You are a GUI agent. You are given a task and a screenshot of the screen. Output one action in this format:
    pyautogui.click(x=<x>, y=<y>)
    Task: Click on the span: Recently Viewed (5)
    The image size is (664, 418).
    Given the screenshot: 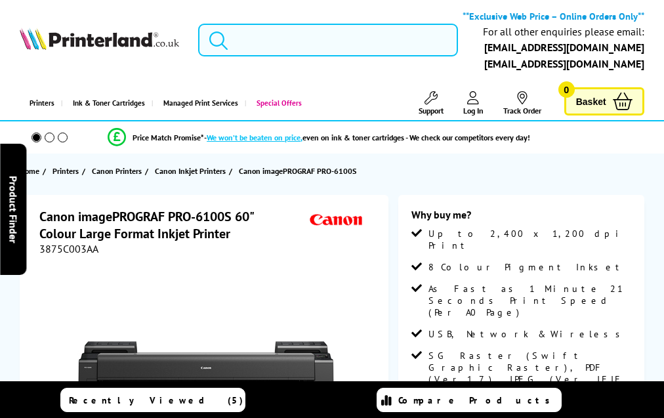 What is the action you would take?
    pyautogui.click(x=156, y=400)
    